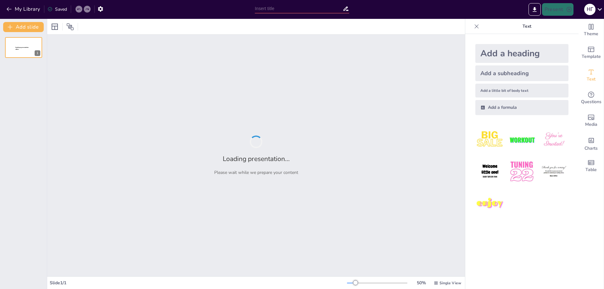  Describe the element at coordinates (557, 9) in the screenshot. I see `button: Present` at that location.